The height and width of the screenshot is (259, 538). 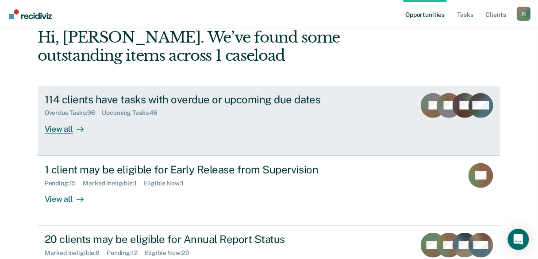 What do you see at coordinates (170, 252) in the screenshot?
I see `div: Eligible Now : 20` at bounding box center [170, 252].